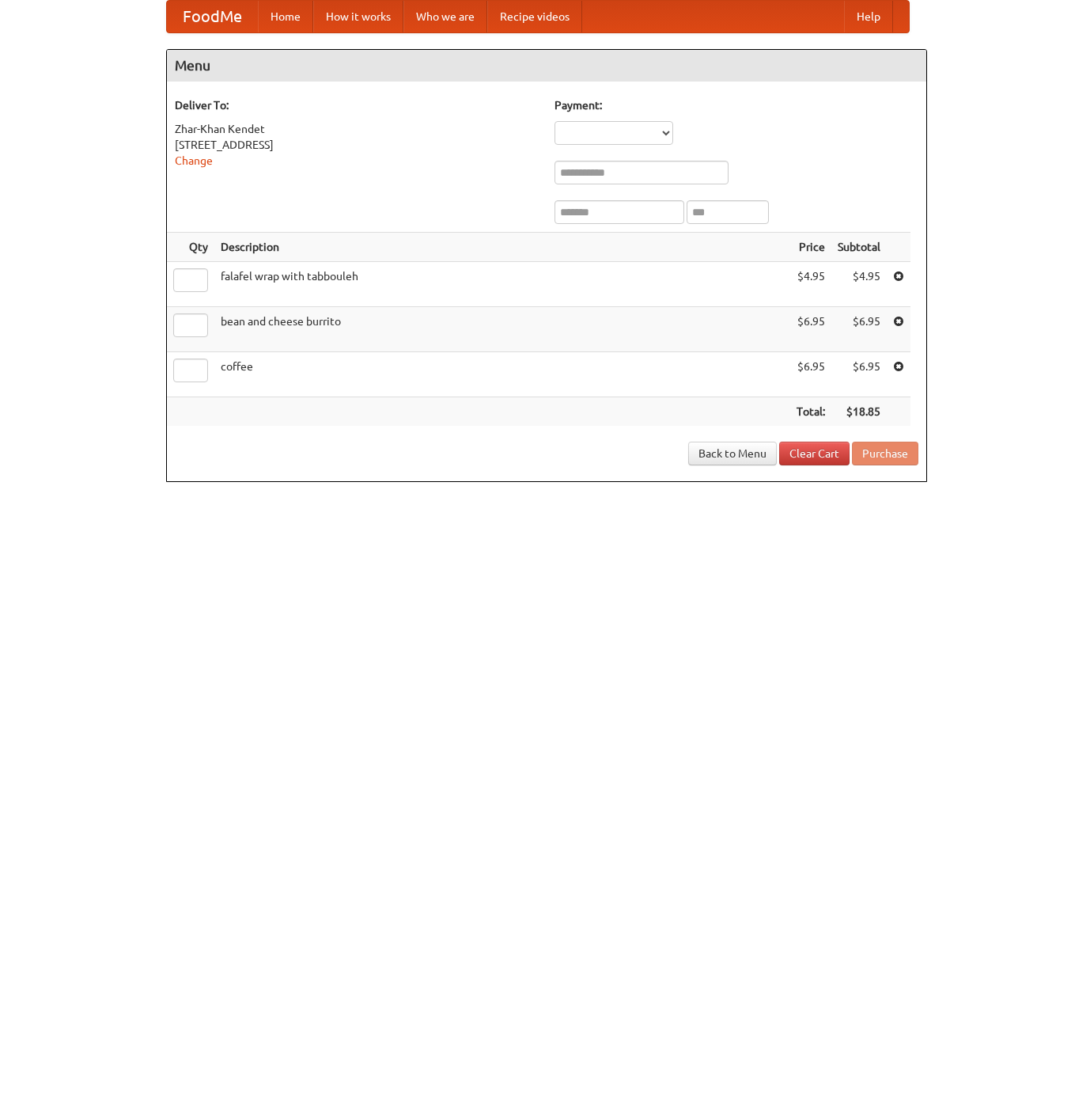 The height and width of the screenshot is (1120, 1075). I want to click on td: coffee, so click(502, 374).